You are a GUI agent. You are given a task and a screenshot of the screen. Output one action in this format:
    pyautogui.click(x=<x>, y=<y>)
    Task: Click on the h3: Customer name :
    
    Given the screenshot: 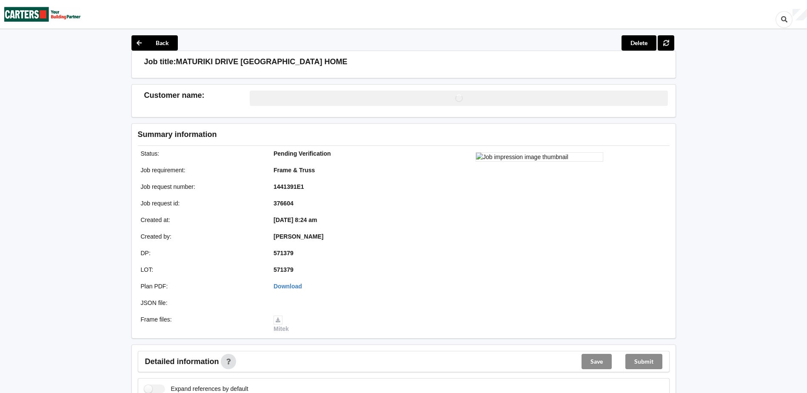 What is the action you would take?
    pyautogui.click(x=197, y=95)
    